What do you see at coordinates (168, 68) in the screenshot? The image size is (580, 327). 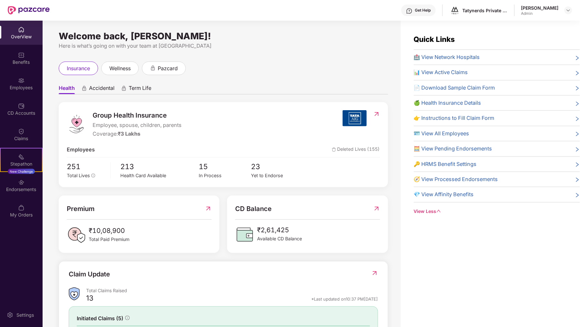 I see `span: pazcard` at bounding box center [168, 68].